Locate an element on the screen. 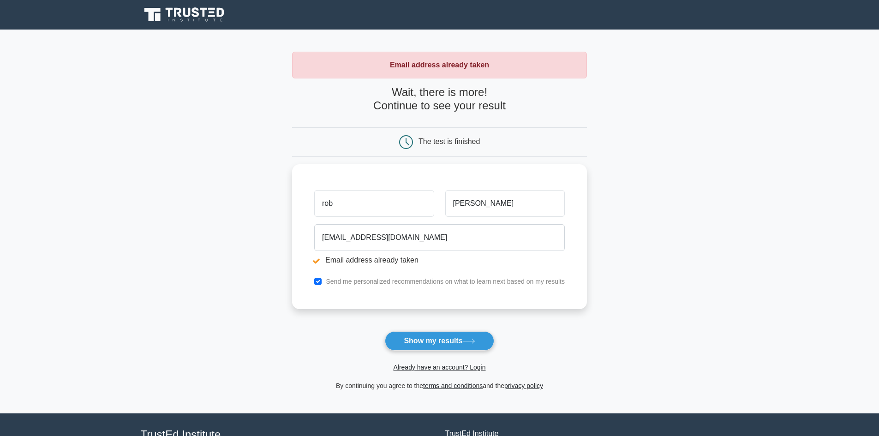 The height and width of the screenshot is (436, 879). div: By continuing you agree to the and the is located at coordinates (439, 386).